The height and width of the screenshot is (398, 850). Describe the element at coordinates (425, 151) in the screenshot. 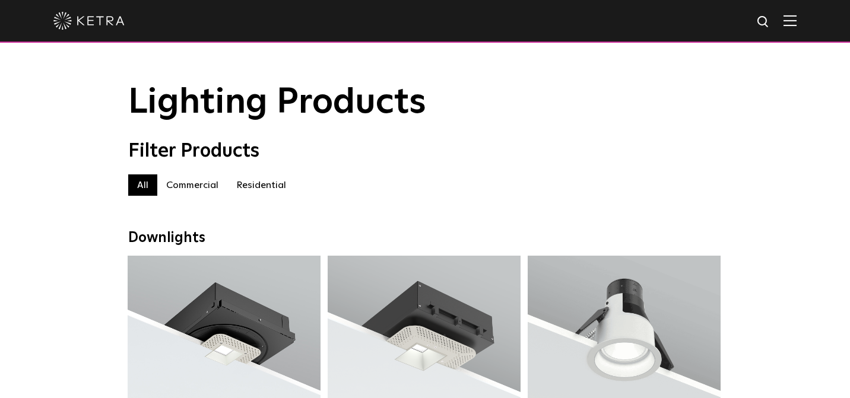

I see `div: Filter Products` at that location.